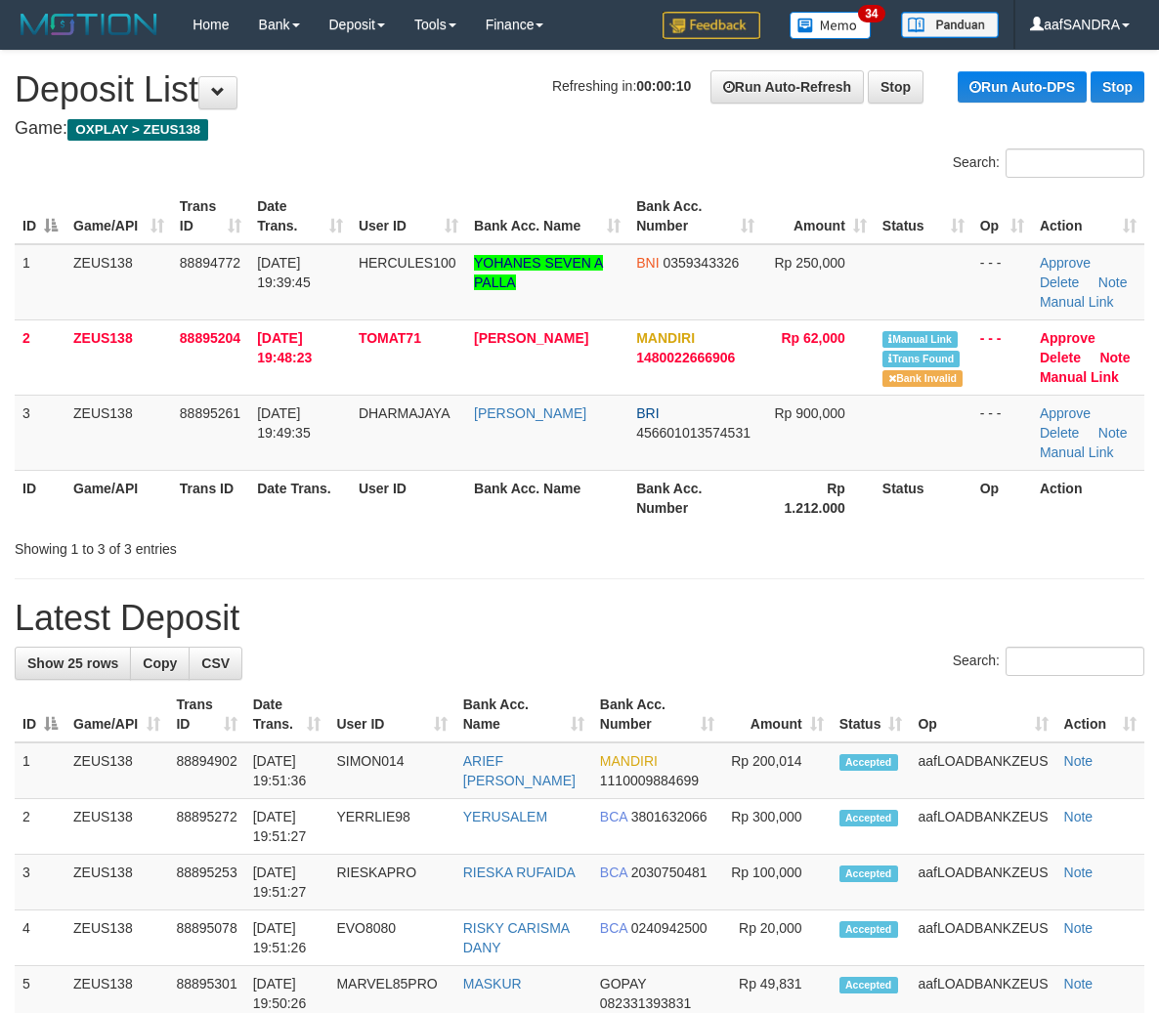  I want to click on td: 1, so click(40, 771).